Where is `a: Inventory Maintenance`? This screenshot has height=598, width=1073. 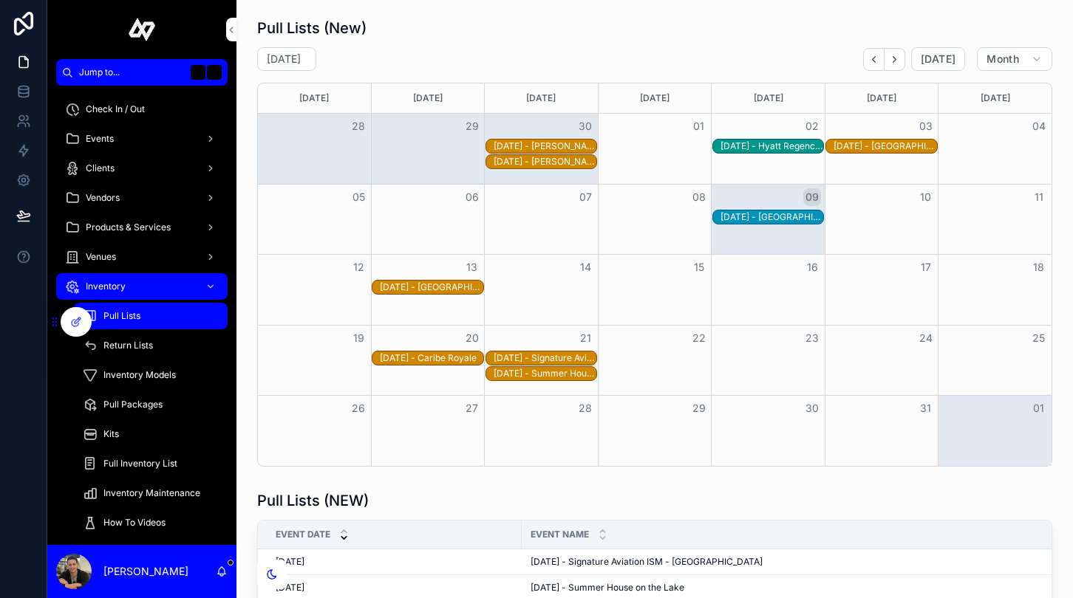
a: Inventory Maintenance is located at coordinates (151, 493).